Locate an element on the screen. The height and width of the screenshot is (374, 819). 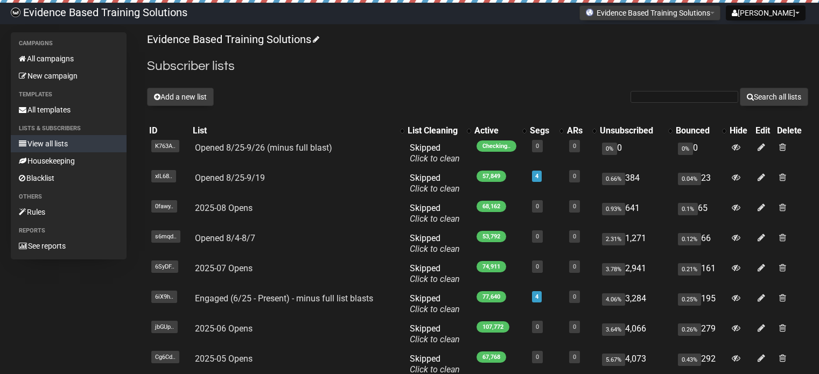
td: 4,066 is located at coordinates (635, 334).